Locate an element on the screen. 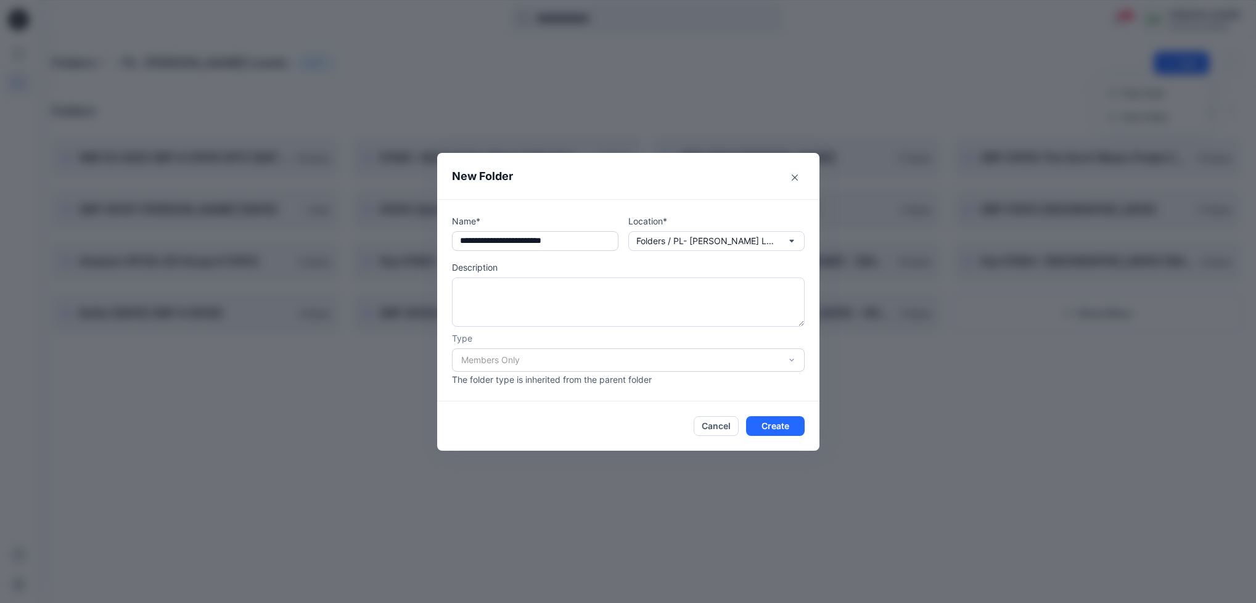 The image size is (1256, 603). button: Cancel is located at coordinates (716, 426).